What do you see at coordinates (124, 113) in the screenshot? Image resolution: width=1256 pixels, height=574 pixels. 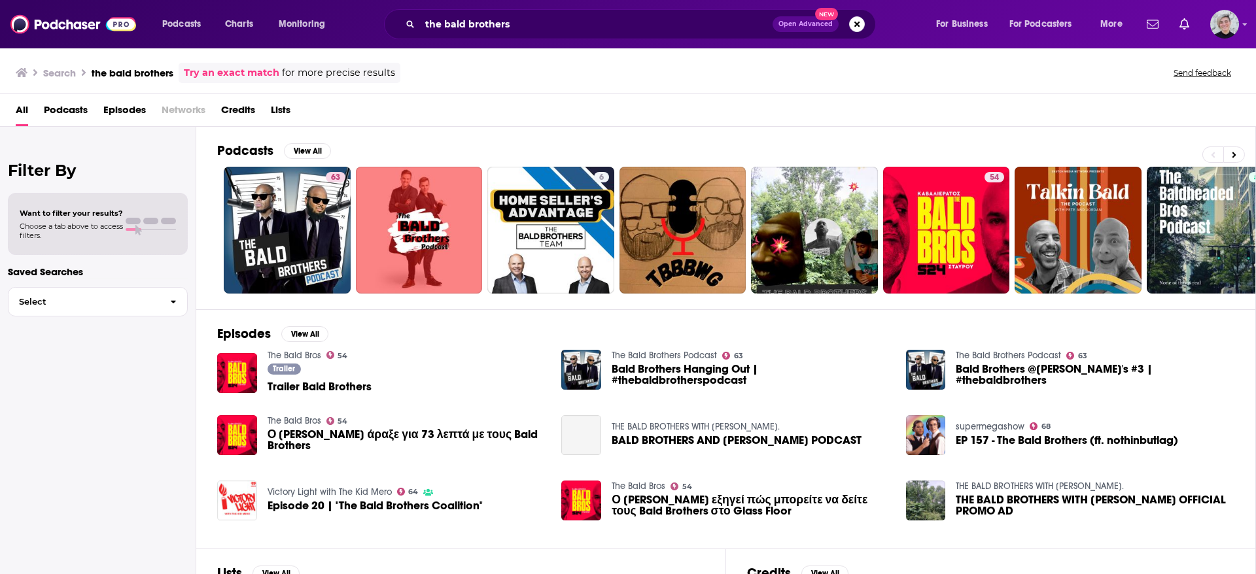 I see `span: Episodes` at bounding box center [124, 113].